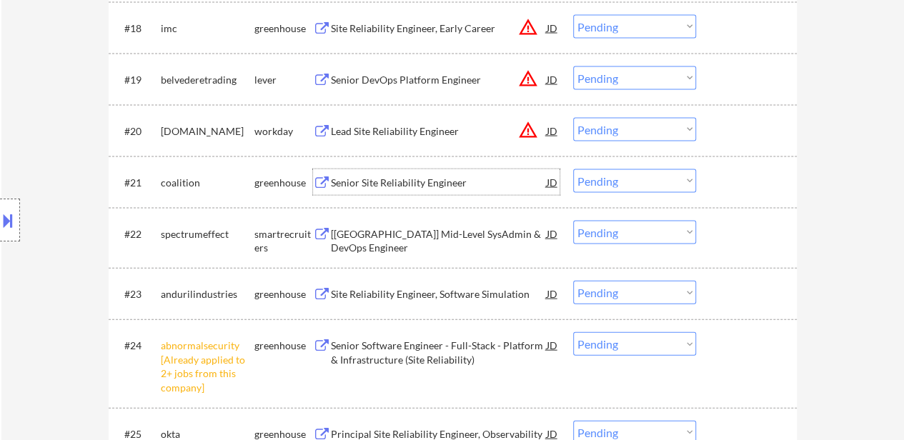 The image size is (904, 440). Describe the element at coordinates (439, 352) in the screenshot. I see `div: Senior Software Engineer - Full-Stack - Platform & Infrastructure (Site Reliability)` at that location.